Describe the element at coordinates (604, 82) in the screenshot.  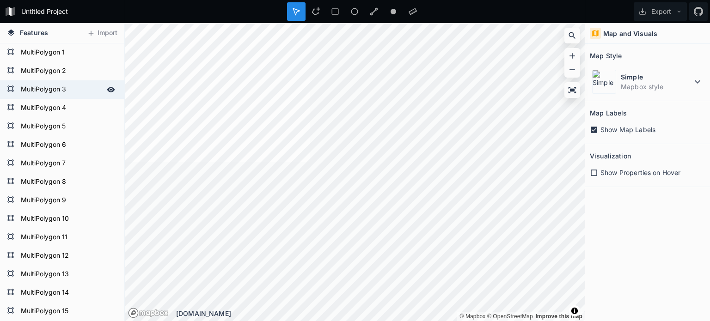
I see `img: Simple` at that location.